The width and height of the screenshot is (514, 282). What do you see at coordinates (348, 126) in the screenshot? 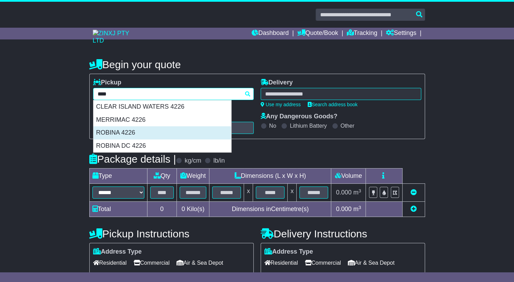
I see `label: Other` at bounding box center [348, 126].